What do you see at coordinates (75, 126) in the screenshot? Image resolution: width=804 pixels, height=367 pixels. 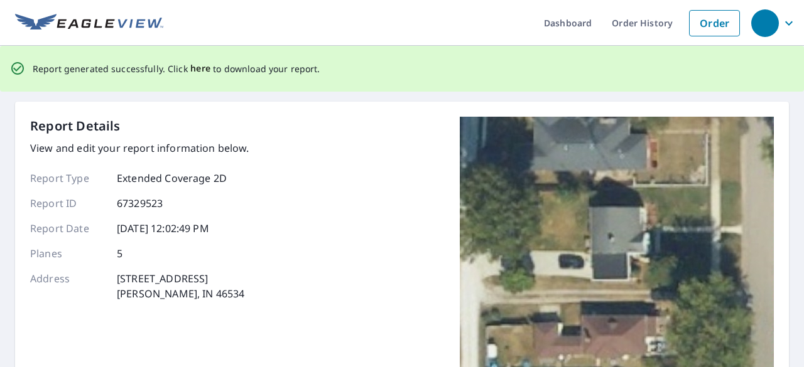 I see `p: Report Details` at bounding box center [75, 126].